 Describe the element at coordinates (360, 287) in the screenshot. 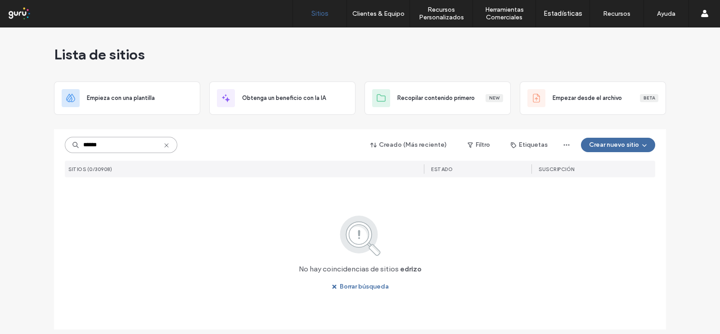

I see `button: Borrar búsqueda` at that location.